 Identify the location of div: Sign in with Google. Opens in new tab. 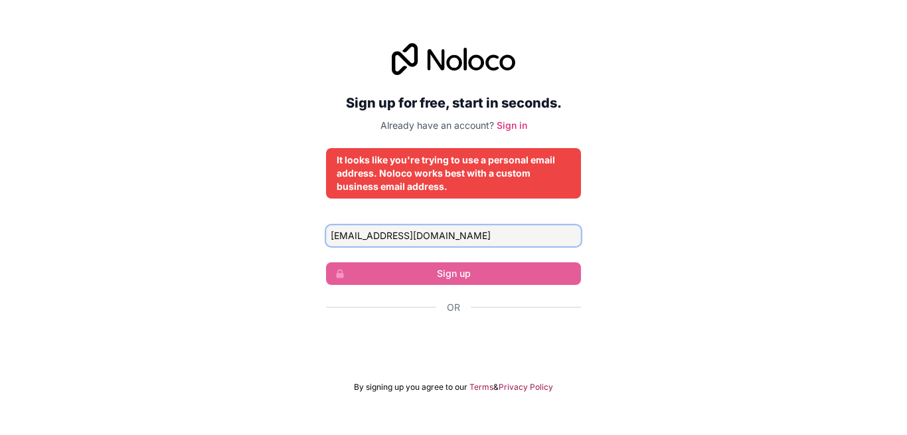
(438, 343).